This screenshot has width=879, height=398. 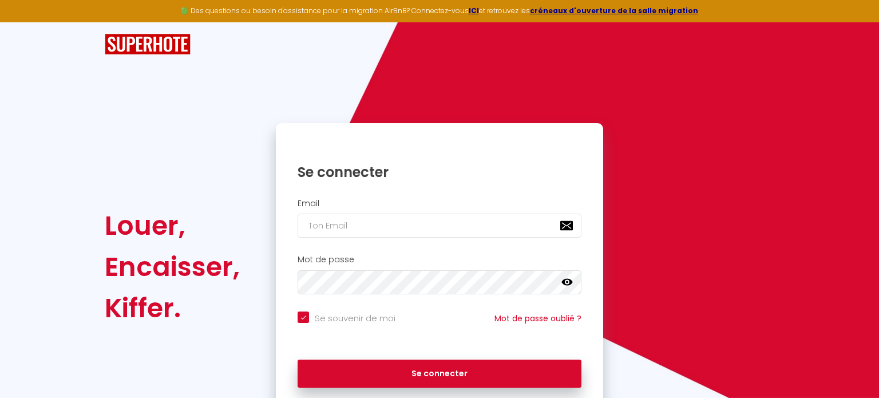 What do you see at coordinates (439, 259) in the screenshot?
I see `h2: Mot de passe` at bounding box center [439, 259].